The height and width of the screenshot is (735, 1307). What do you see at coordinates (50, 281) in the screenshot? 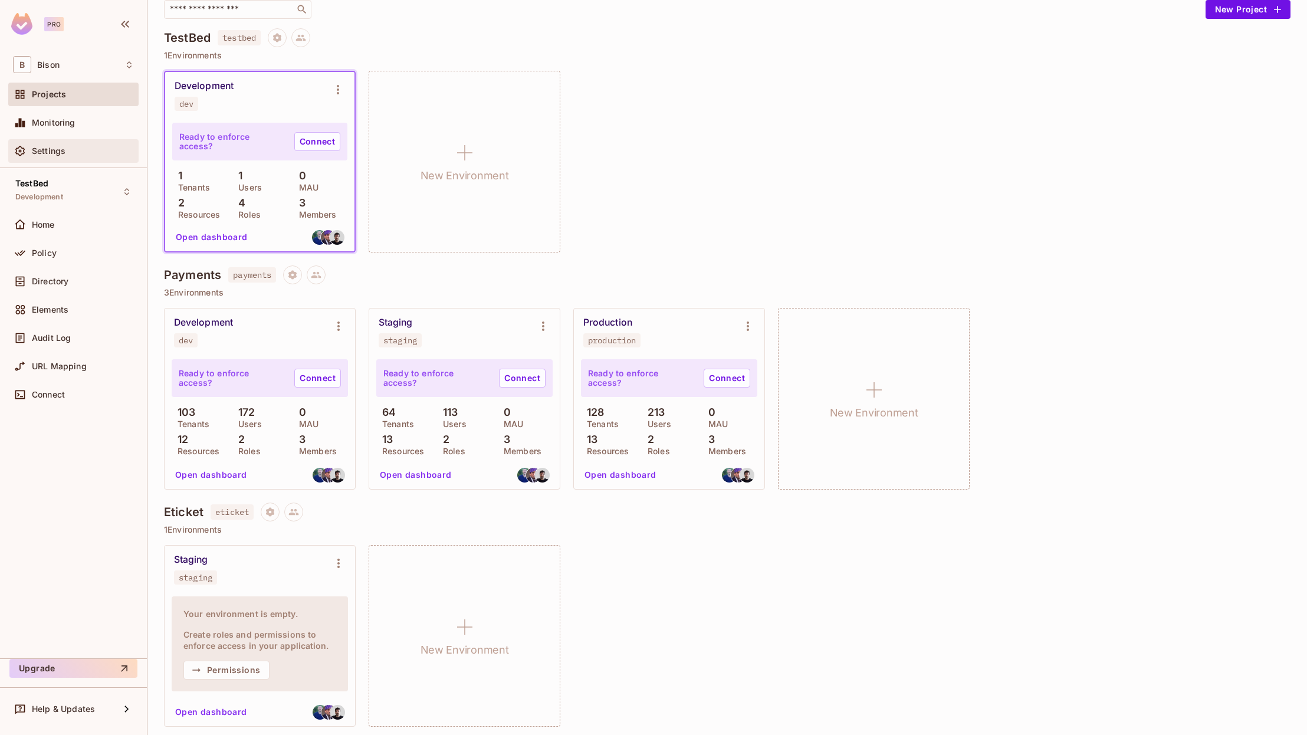
I see `span: Directory` at bounding box center [50, 281].